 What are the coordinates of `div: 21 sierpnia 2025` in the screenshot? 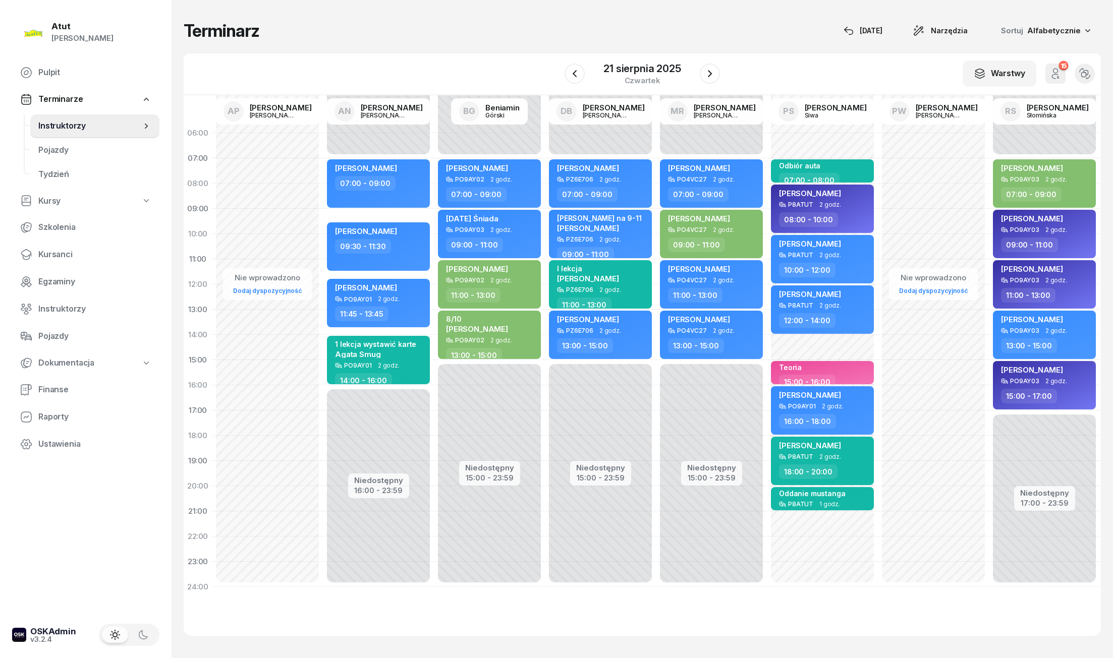 It's located at (642, 69).